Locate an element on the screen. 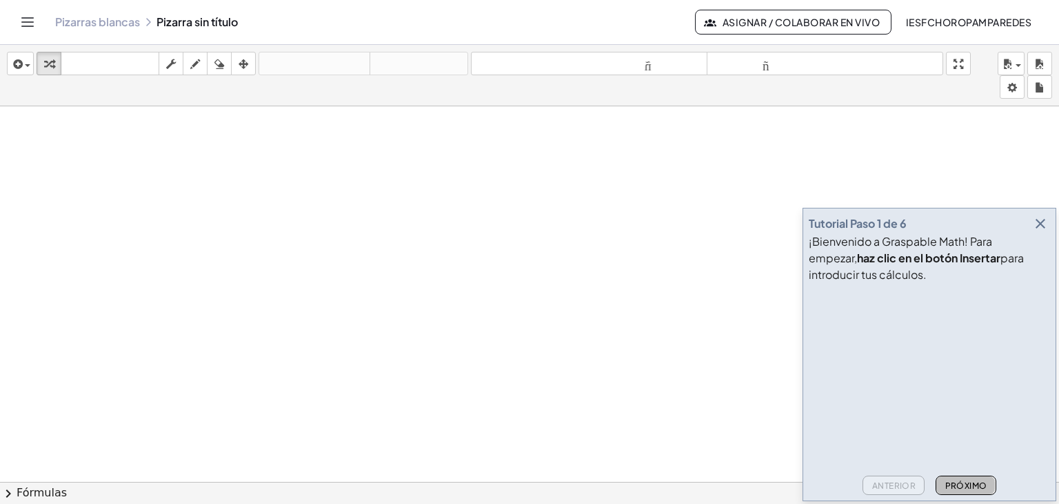  font: ¡Bienvenido a Graspable Math! Para empezar, is located at coordinates (901, 249).